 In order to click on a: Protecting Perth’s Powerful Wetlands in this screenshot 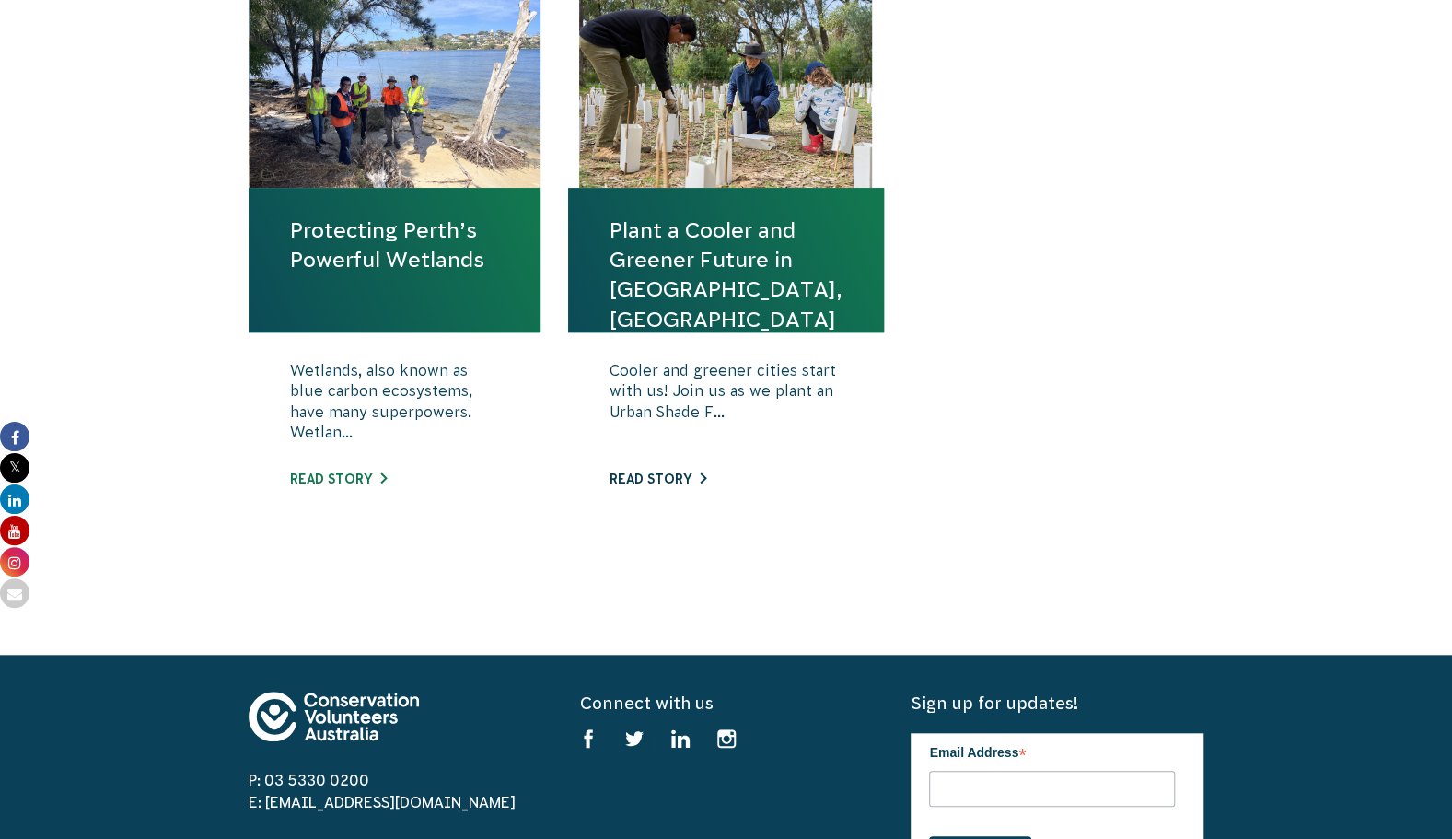, I will do `click(395, 245)`.